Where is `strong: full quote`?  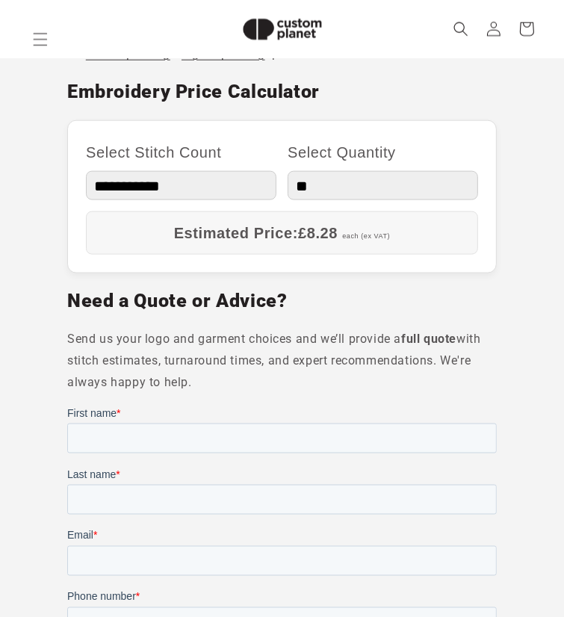 strong: full quote is located at coordinates (429, 338).